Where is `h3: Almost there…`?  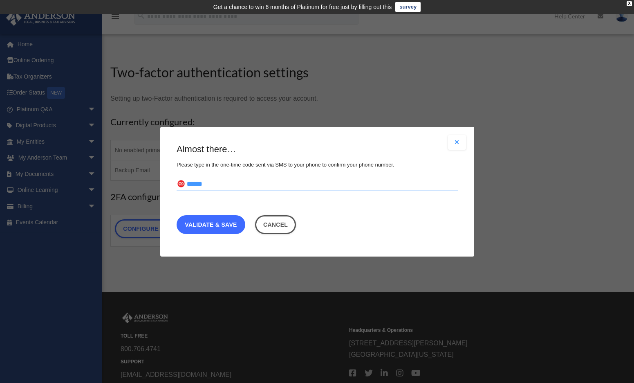
h3: Almost there… is located at coordinates (317, 149).